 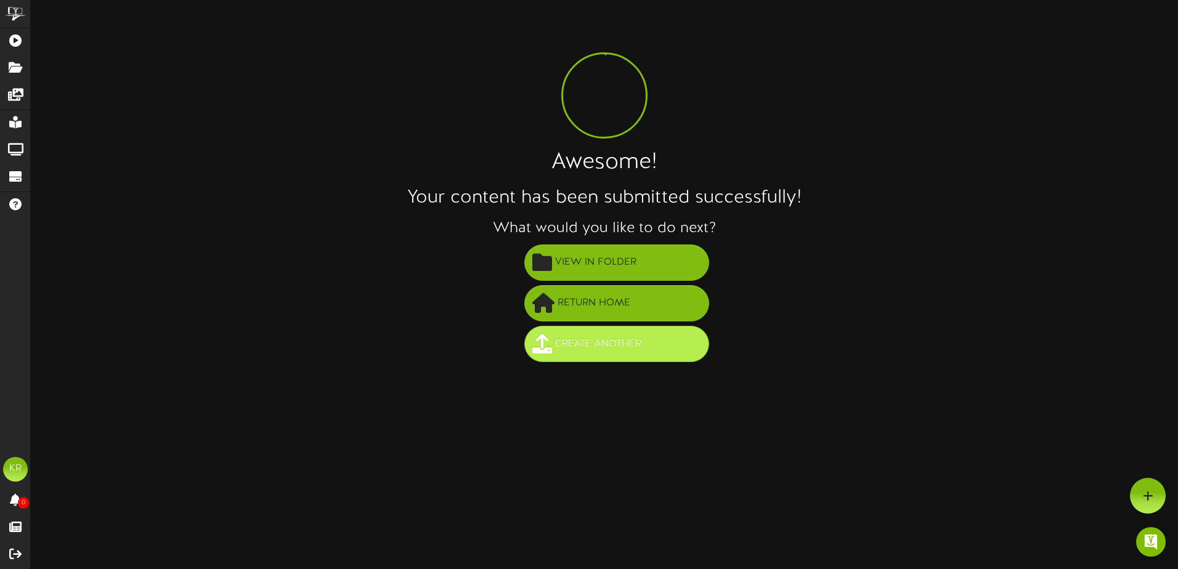 What do you see at coordinates (604, 229) in the screenshot?
I see `h3: What would you like to do next?` at bounding box center [604, 229].